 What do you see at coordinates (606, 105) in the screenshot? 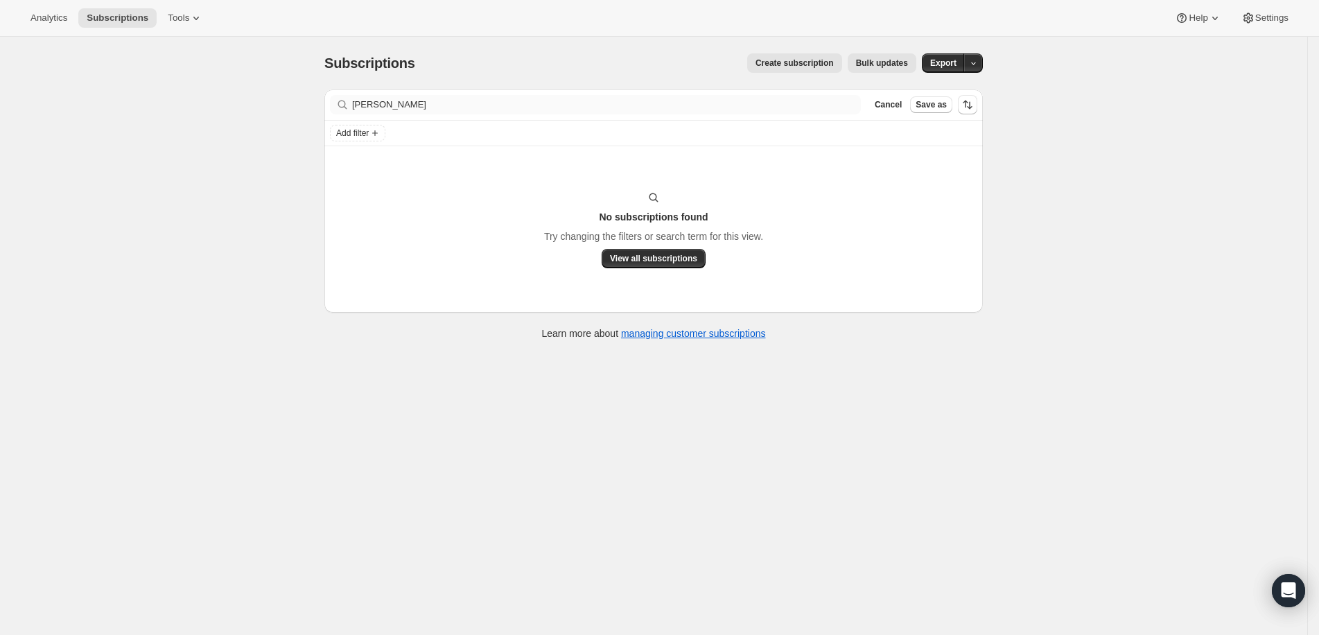
I see `input: Filter subscribers` at bounding box center [606, 105].